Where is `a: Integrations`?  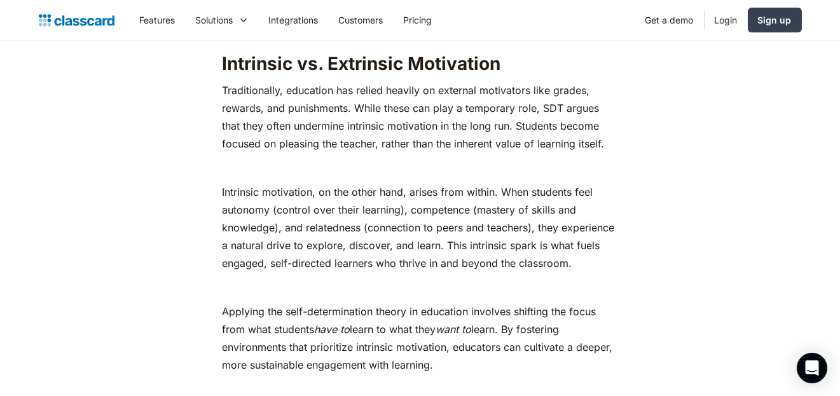 a: Integrations is located at coordinates (294, 20).